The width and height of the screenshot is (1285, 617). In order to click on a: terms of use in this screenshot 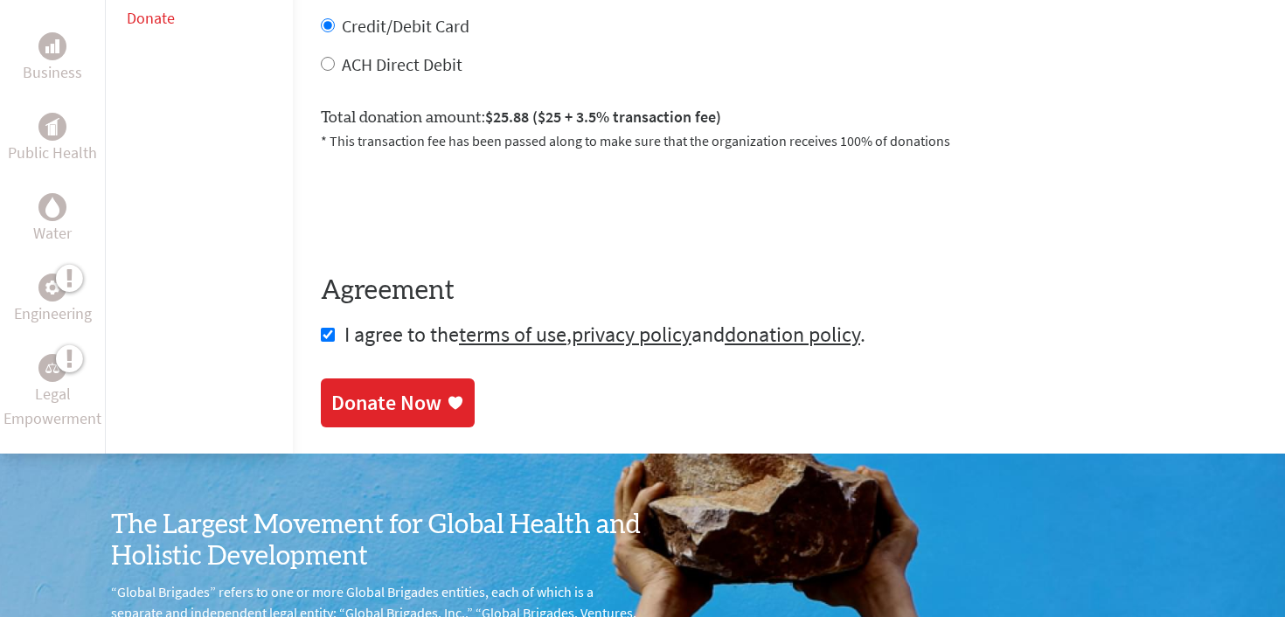, I will do `click(512, 334)`.